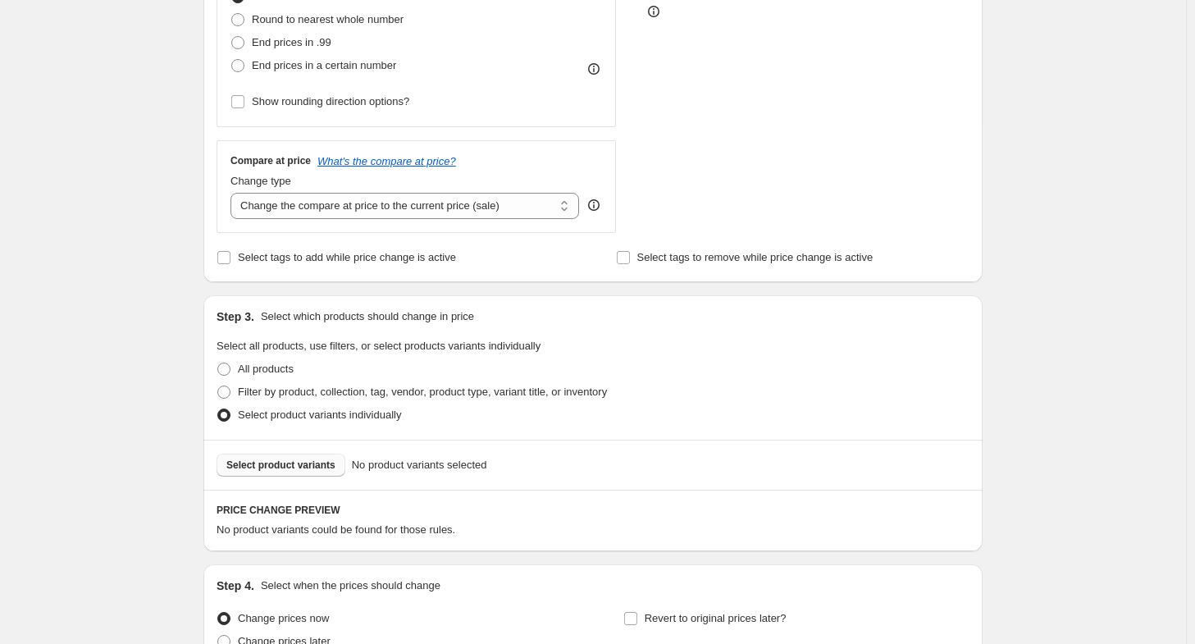  I want to click on h2: Step 3., so click(235, 317).